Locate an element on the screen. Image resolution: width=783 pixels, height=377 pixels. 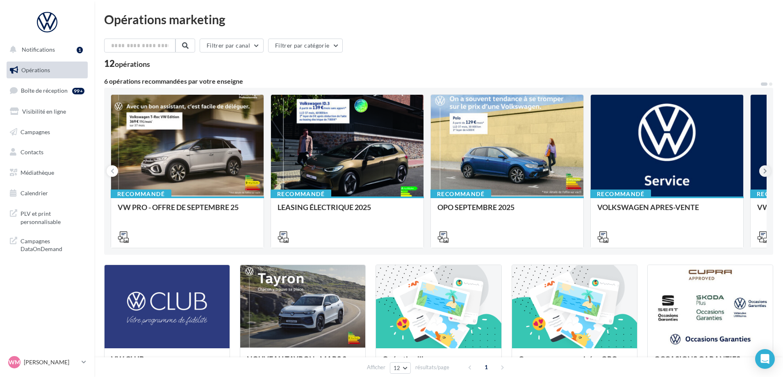
a: Campagnes DataOnDemand is located at coordinates (47, 244).